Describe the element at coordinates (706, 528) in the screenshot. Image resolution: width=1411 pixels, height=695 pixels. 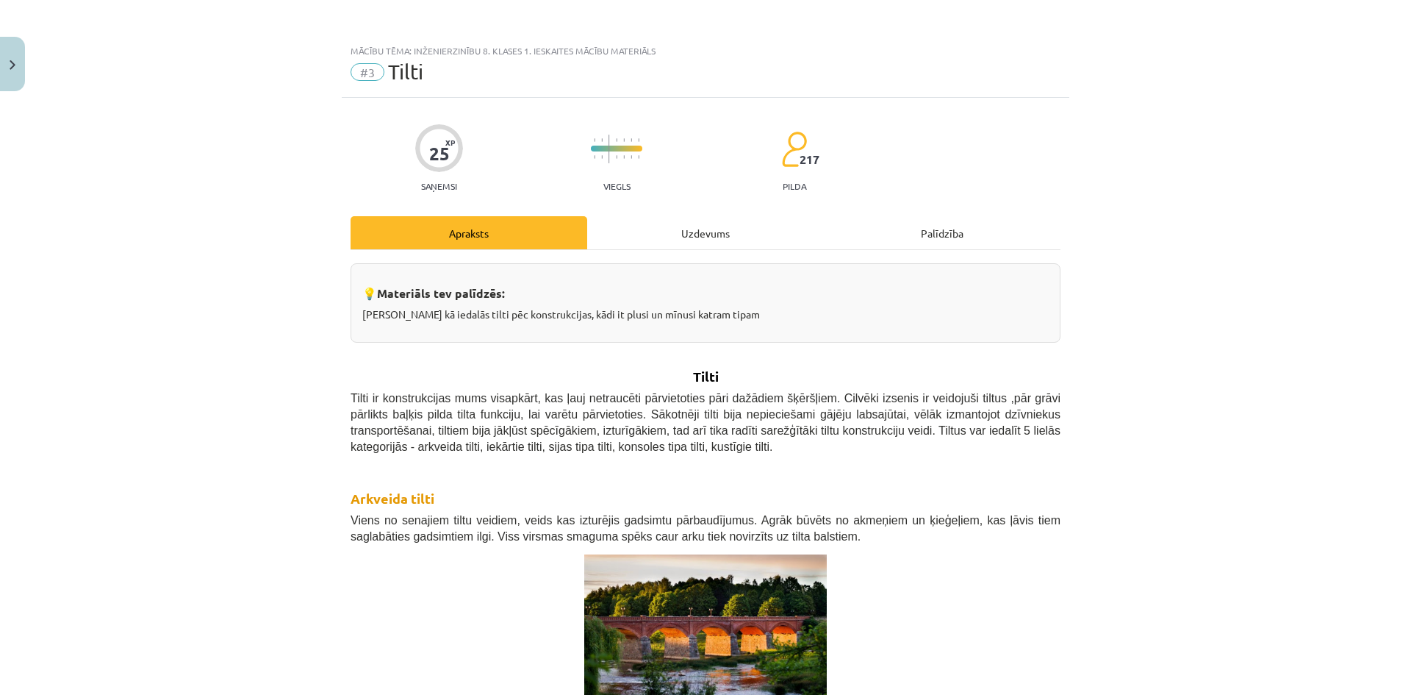
I see `span: Viens no senajiem tiltu veidiem, veids kas izturējis gadsimtu pārbaudījumus. Agrāk būvēts no akme...` at that location.